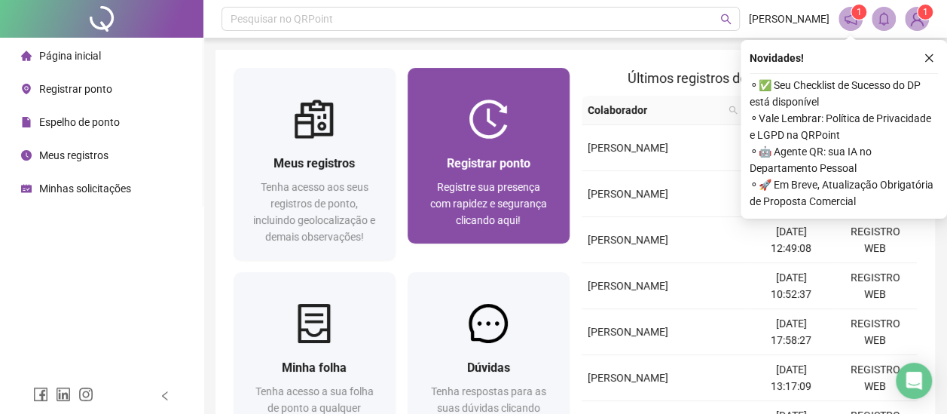 This screenshot has width=947, height=414. What do you see at coordinates (749, 78) in the screenshot?
I see `span: Últimos registros de ponto sincronizados` at bounding box center [749, 78].